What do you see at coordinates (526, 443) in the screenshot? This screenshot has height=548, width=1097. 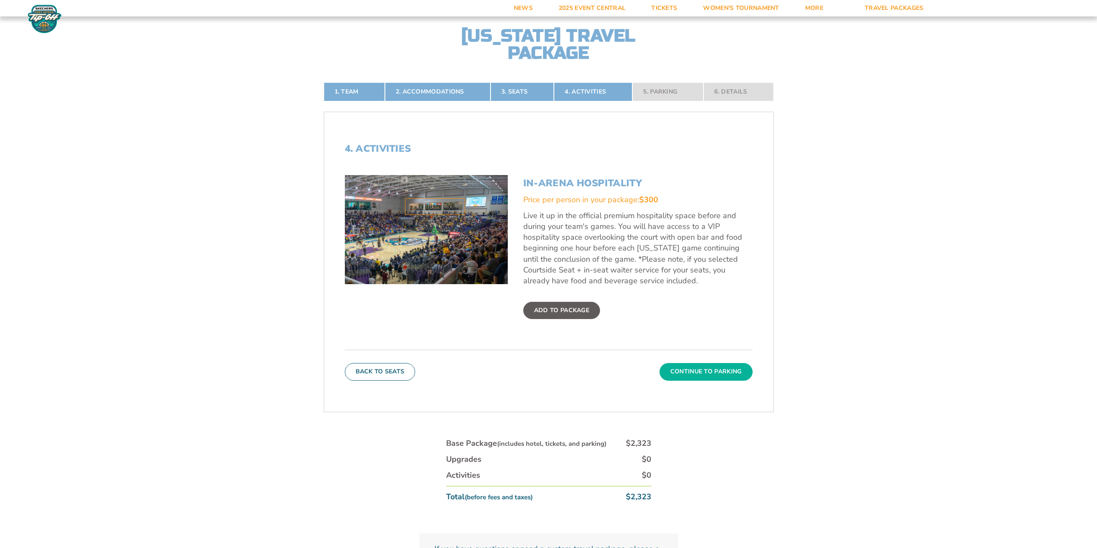 I see `div: Base Package` at bounding box center [526, 443].